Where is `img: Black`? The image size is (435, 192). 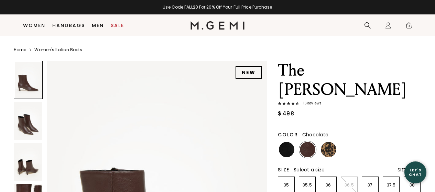 img: Black is located at coordinates (287, 150).